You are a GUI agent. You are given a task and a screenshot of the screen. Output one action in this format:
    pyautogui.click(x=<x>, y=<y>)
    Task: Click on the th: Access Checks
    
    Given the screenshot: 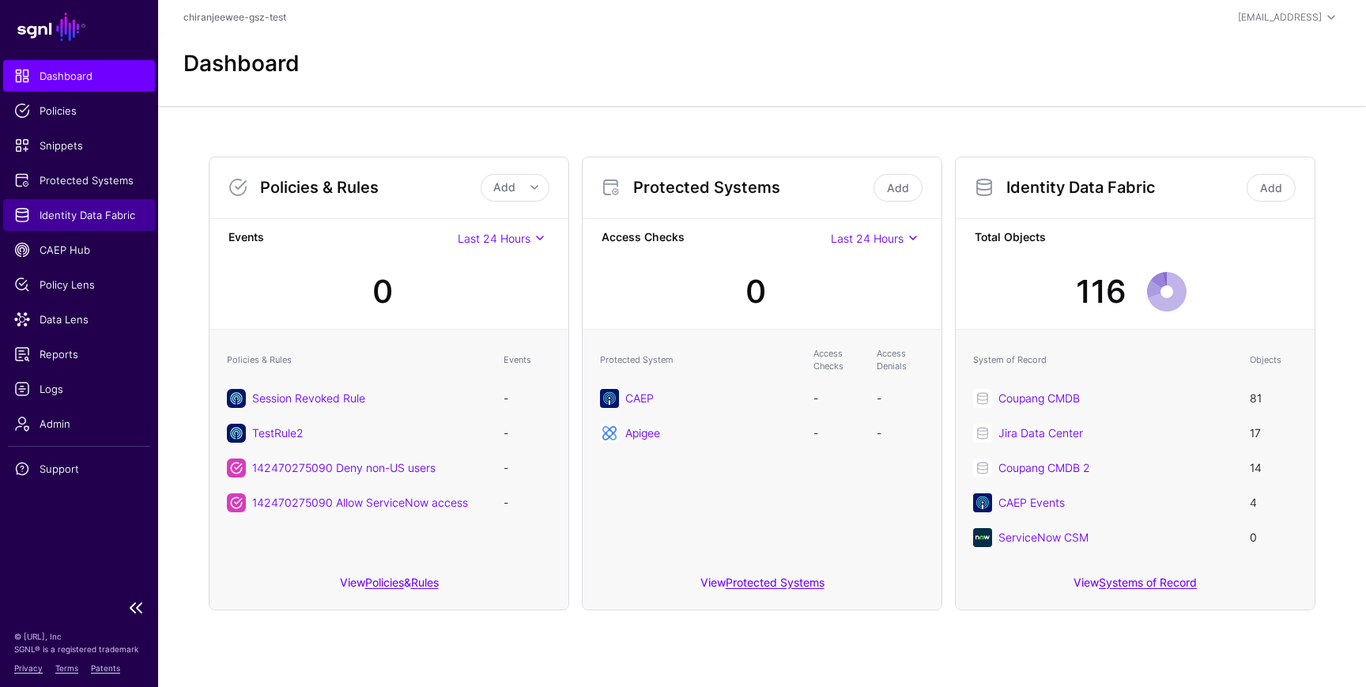 What is the action you would take?
    pyautogui.click(x=837, y=360)
    